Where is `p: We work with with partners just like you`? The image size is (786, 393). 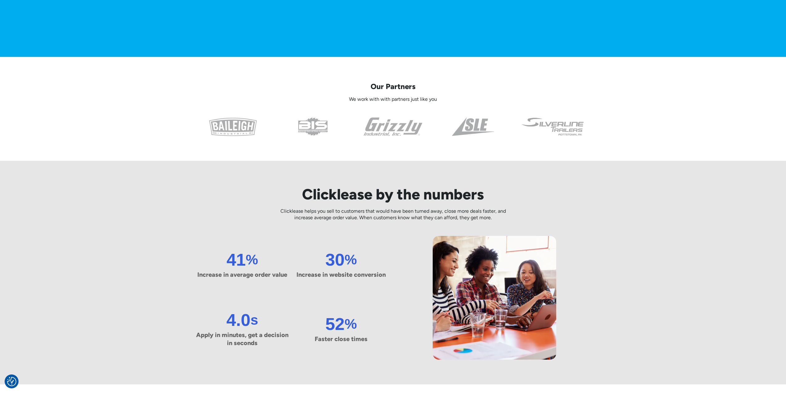 p: We work with with partners just like you is located at coordinates (393, 99).